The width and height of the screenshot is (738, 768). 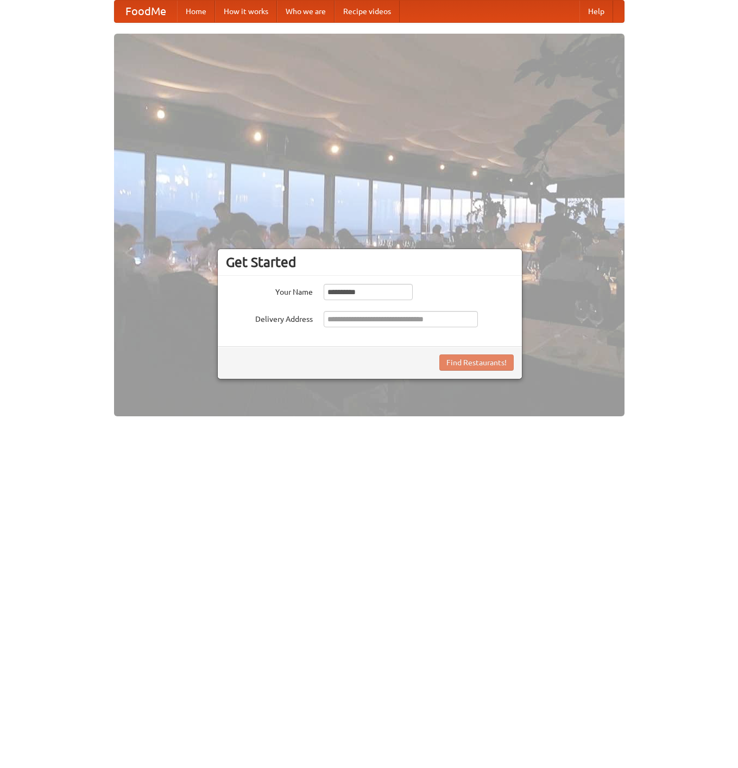 I want to click on a: FoodMe, so click(x=146, y=11).